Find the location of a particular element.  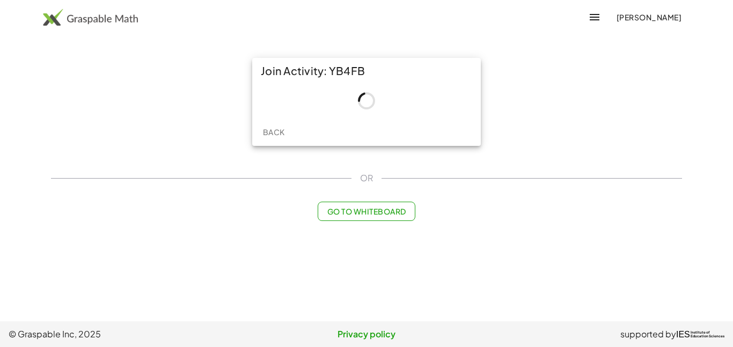

button: Back is located at coordinates (274, 132).